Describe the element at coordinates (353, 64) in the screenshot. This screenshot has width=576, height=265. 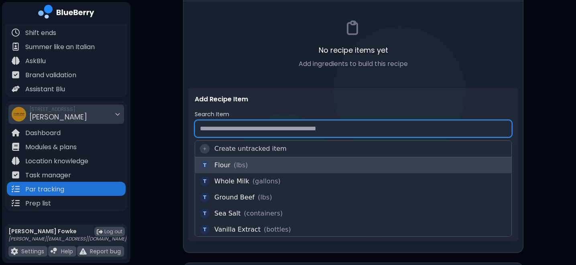
I see `p: Add ingredients to build this recipe` at that location.